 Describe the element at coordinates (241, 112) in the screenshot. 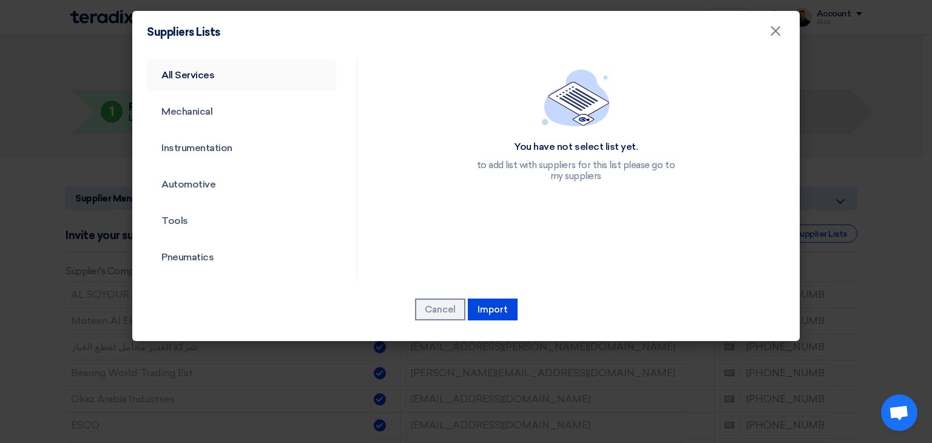

I see `a: Mechanical` at that location.